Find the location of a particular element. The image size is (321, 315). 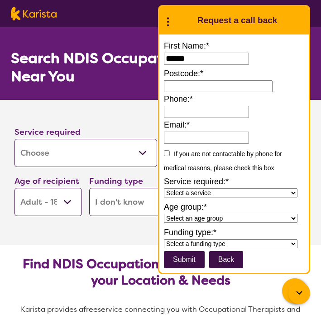

label: Service required is located at coordinates (48, 132).